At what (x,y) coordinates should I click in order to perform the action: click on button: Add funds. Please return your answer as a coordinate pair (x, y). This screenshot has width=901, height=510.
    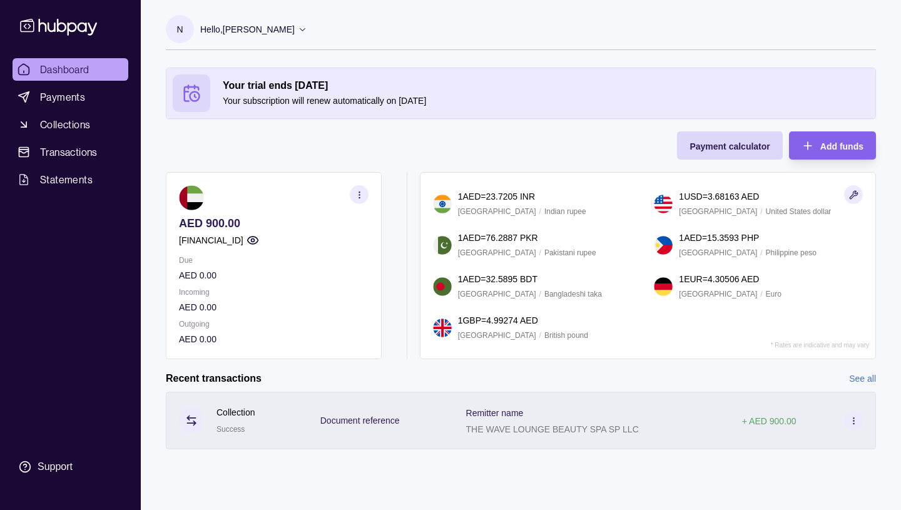
    Looking at the image, I should click on (832, 145).